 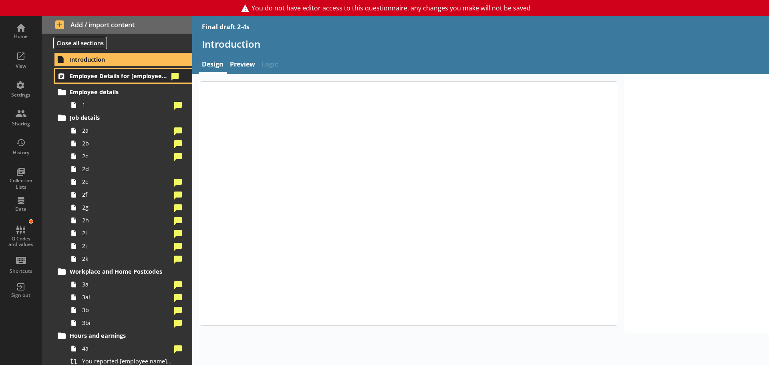 What do you see at coordinates (127, 105) in the screenshot?
I see `span: 1` at bounding box center [127, 105].